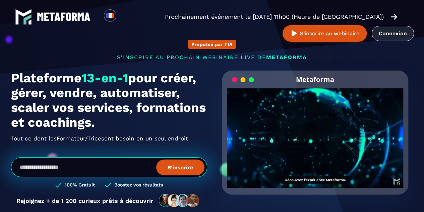 The height and width of the screenshot is (212, 424). What do you see at coordinates (105, 78) in the screenshot?
I see `span: 13-en-1` at bounding box center [105, 78].